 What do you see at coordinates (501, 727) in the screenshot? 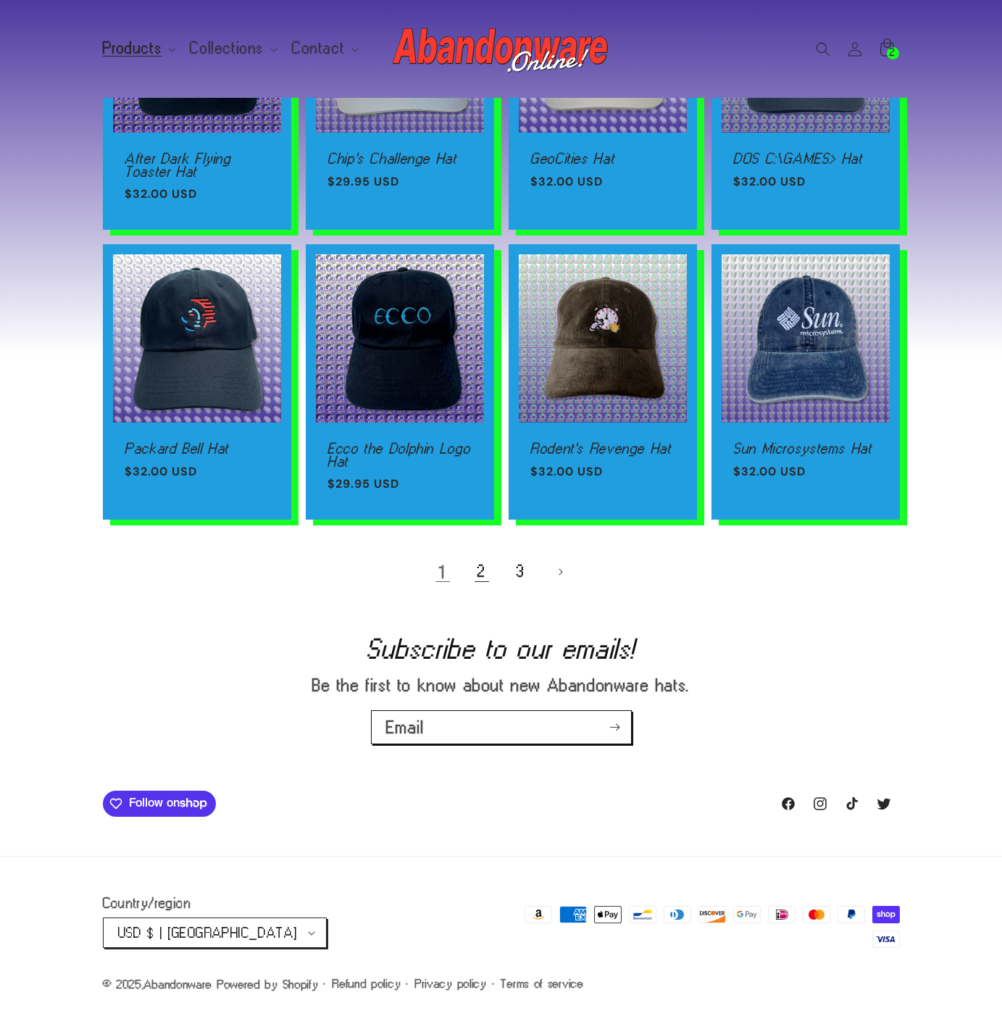
I see `input: Email` at bounding box center [501, 727].